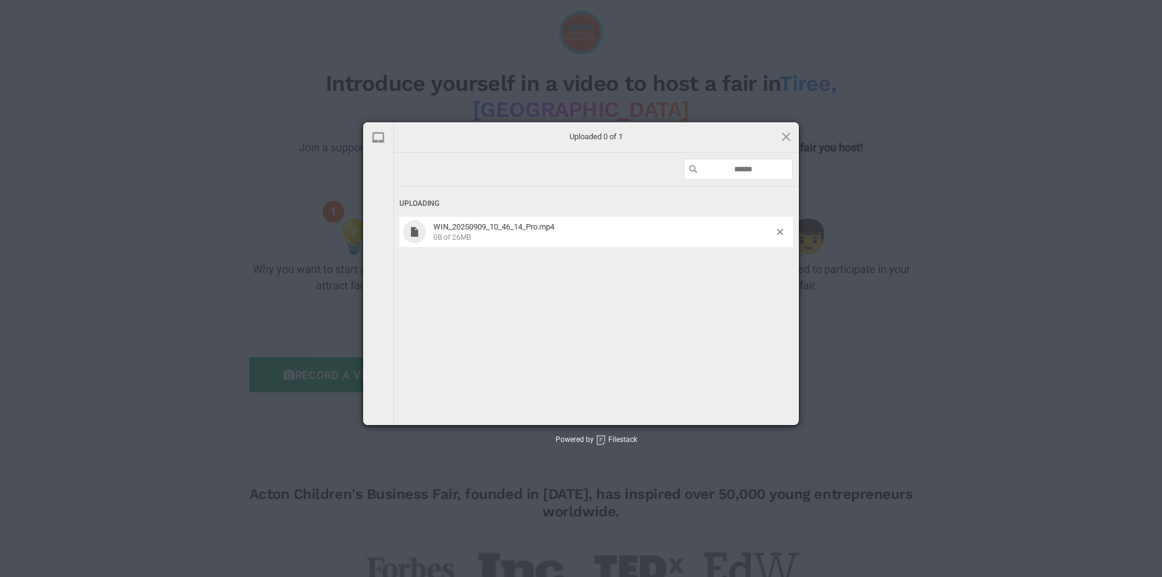 Image resolution: width=1162 pixels, height=577 pixels. Describe the element at coordinates (442, 237) in the screenshot. I see `span: 0B of` at that location.